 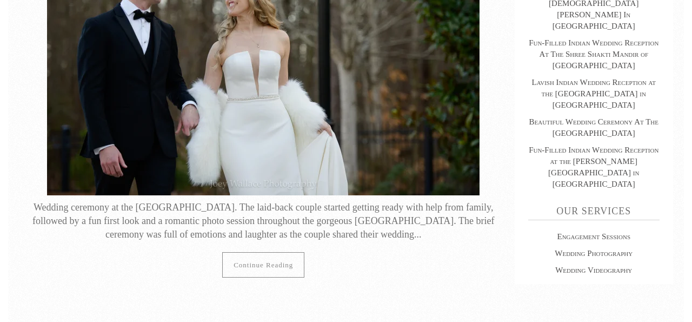 I want to click on a: Wedding Videography, so click(x=593, y=270).